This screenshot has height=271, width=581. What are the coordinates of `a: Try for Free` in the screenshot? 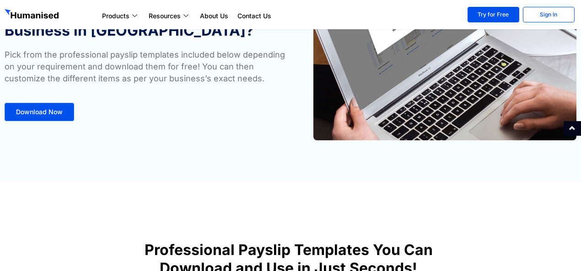 It's located at (493, 15).